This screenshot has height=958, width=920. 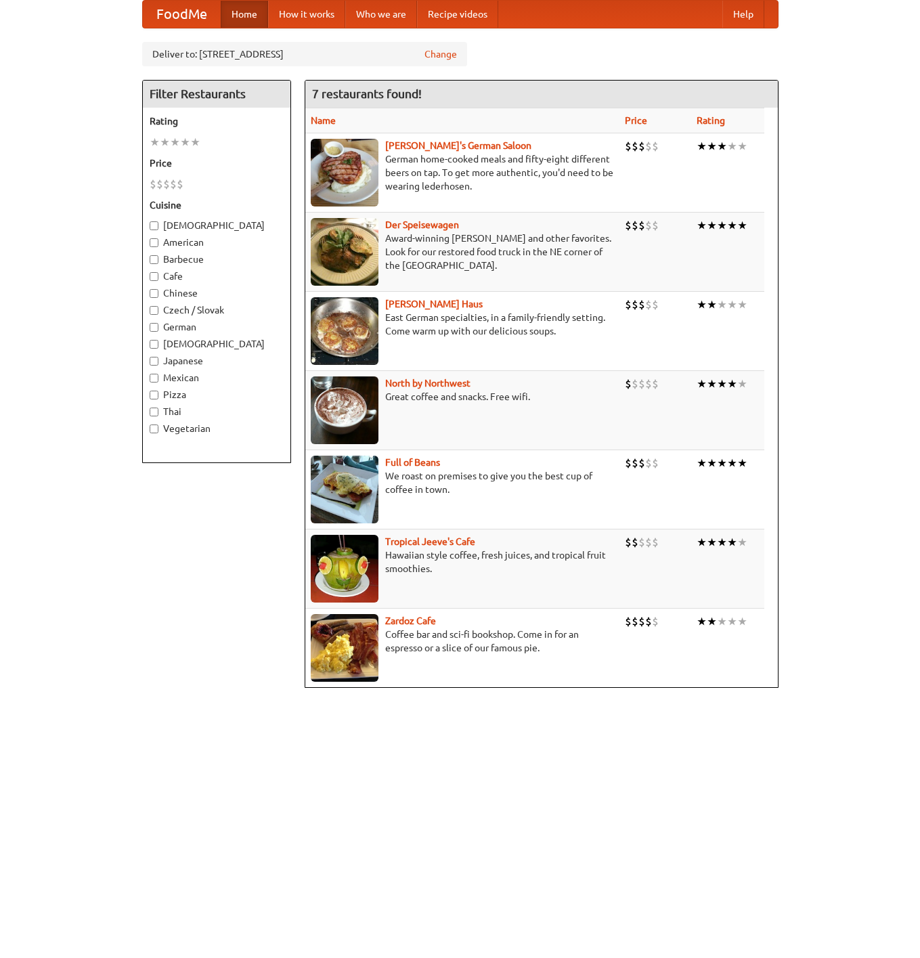 What do you see at coordinates (636, 120) in the screenshot?
I see `a: Price` at bounding box center [636, 120].